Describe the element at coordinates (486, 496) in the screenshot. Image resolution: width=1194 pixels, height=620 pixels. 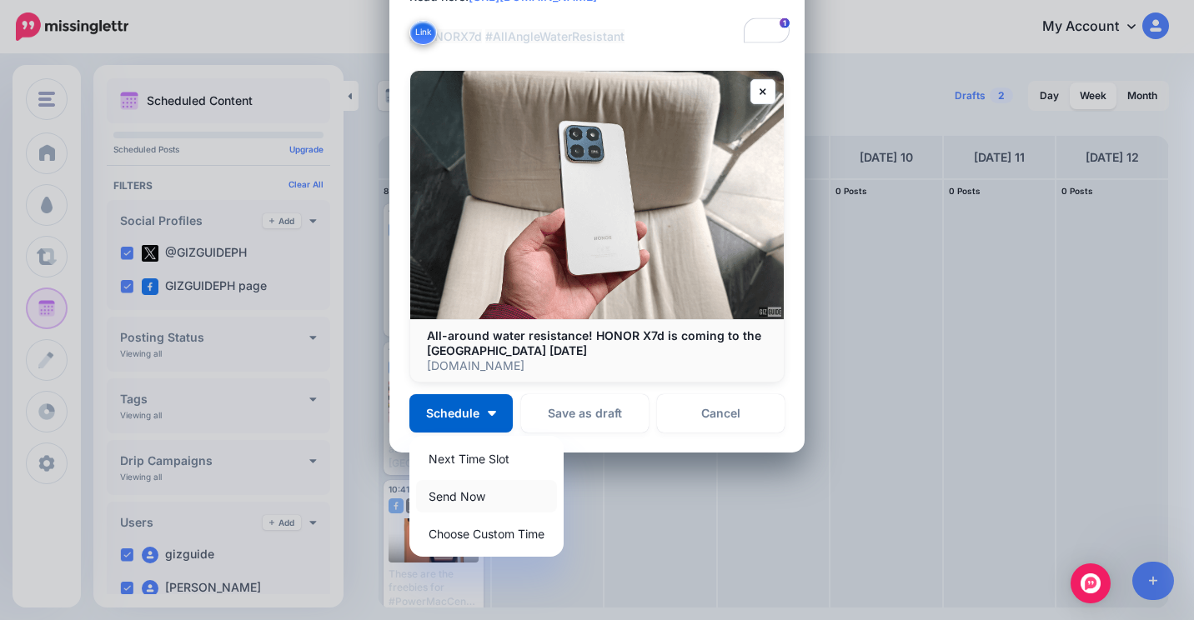
I see `div: Schedule` at that location.